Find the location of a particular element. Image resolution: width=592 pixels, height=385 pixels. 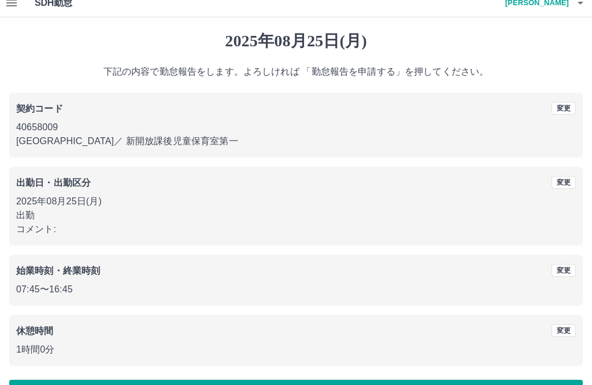

b: 始業時刻・終業時刻 is located at coordinates (58, 270).